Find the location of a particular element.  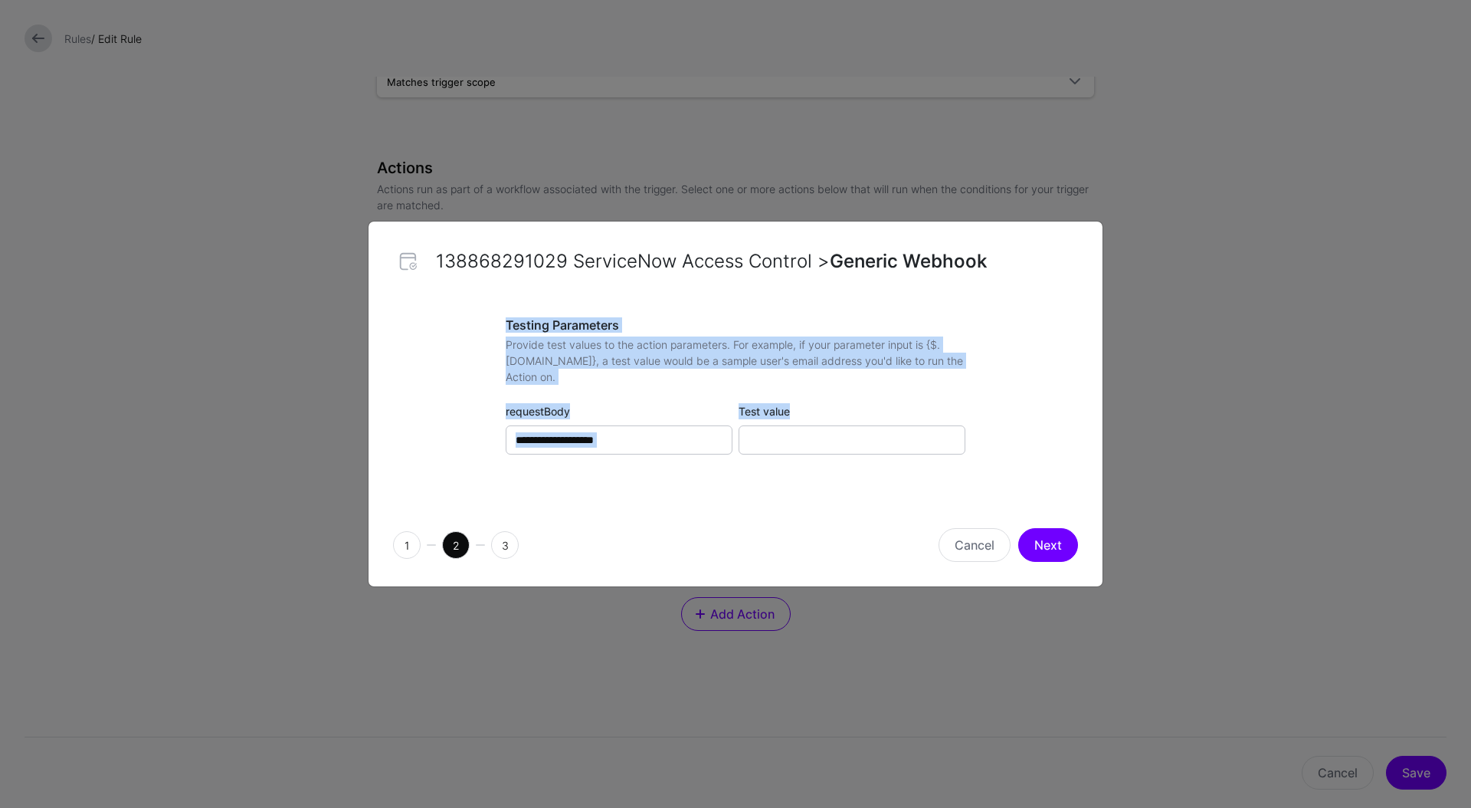

p: Provide test values to the action parameters. For example, if your parameter input is {$.[DOMAIN_... is located at coordinates (736, 360).